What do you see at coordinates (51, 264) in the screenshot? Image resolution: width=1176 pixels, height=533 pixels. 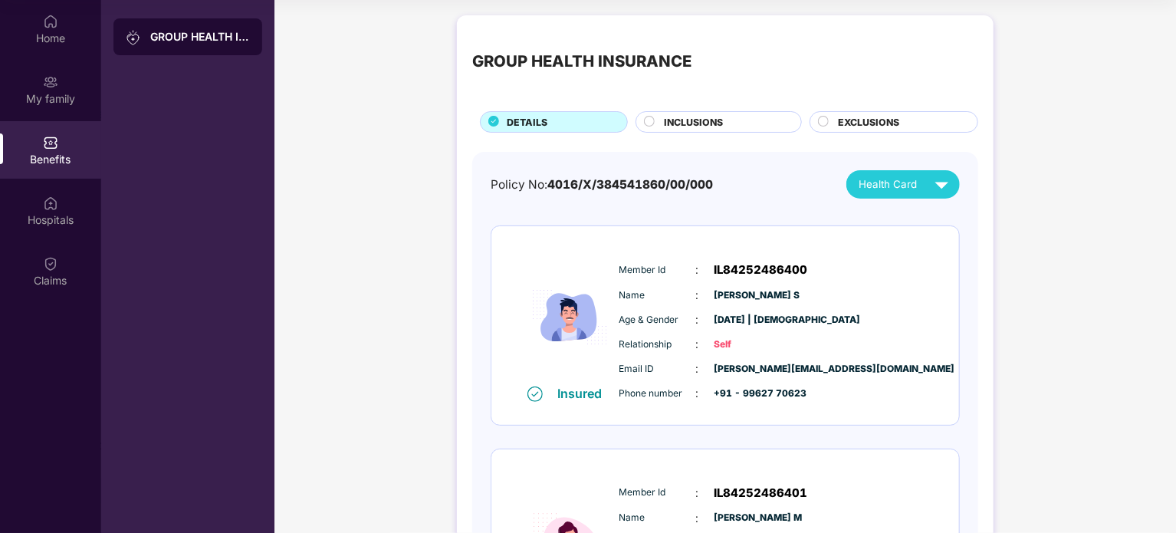 I see `img: svg+xml;base64,PHN2ZyBpZD0iQ2xhaW0iIHhtbG5zPSJodHRwOi8vd3d3LnczLm9yZy8yMDAwL3N2ZyIgd2lkdGg9IjIwIi...` at bounding box center [51, 264].